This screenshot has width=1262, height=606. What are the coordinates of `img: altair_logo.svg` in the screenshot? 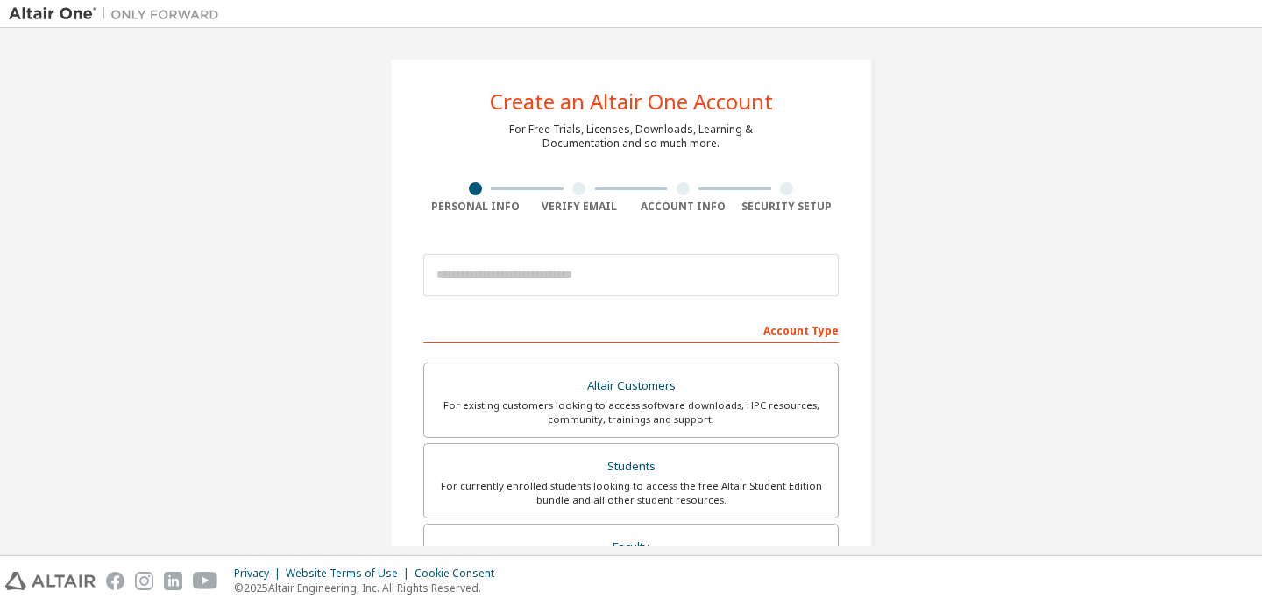 It's located at (50, 581).